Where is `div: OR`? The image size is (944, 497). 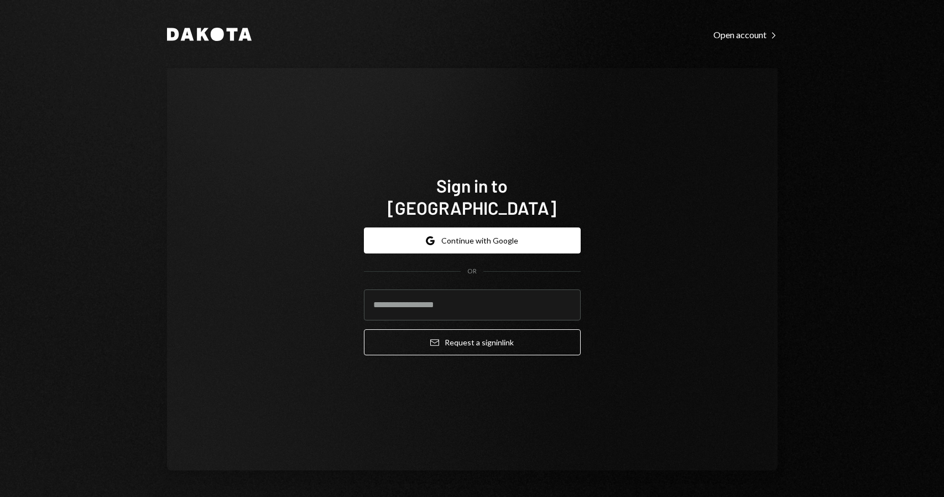
div: OR is located at coordinates (472, 271).